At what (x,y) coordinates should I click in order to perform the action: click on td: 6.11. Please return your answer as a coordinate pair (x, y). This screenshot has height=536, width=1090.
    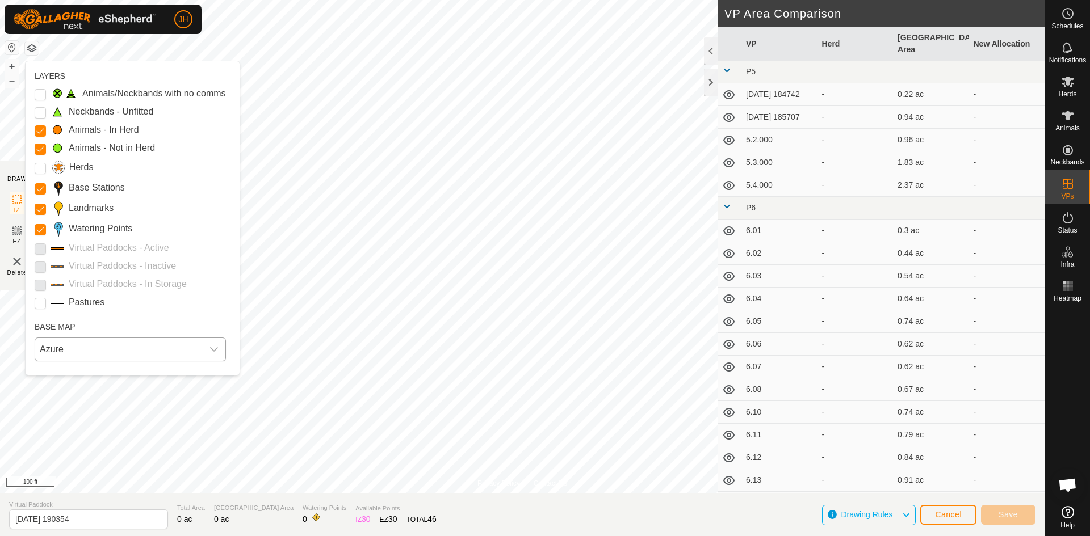
    Looking at the image, I should click on (779, 435).